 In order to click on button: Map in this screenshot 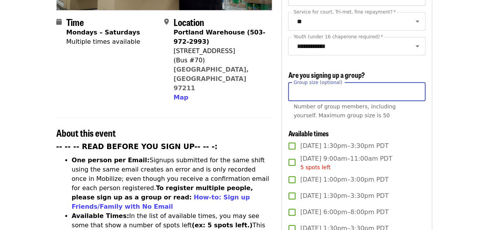, I will do `click(181, 98)`.